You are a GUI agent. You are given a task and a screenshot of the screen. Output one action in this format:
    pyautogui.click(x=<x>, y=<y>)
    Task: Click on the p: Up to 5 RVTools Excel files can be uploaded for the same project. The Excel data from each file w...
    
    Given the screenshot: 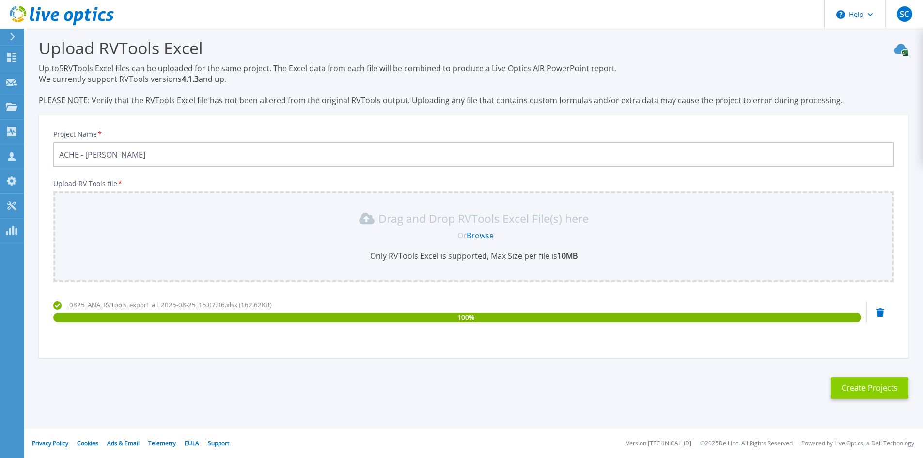 What is the action you would take?
    pyautogui.click(x=474, y=84)
    